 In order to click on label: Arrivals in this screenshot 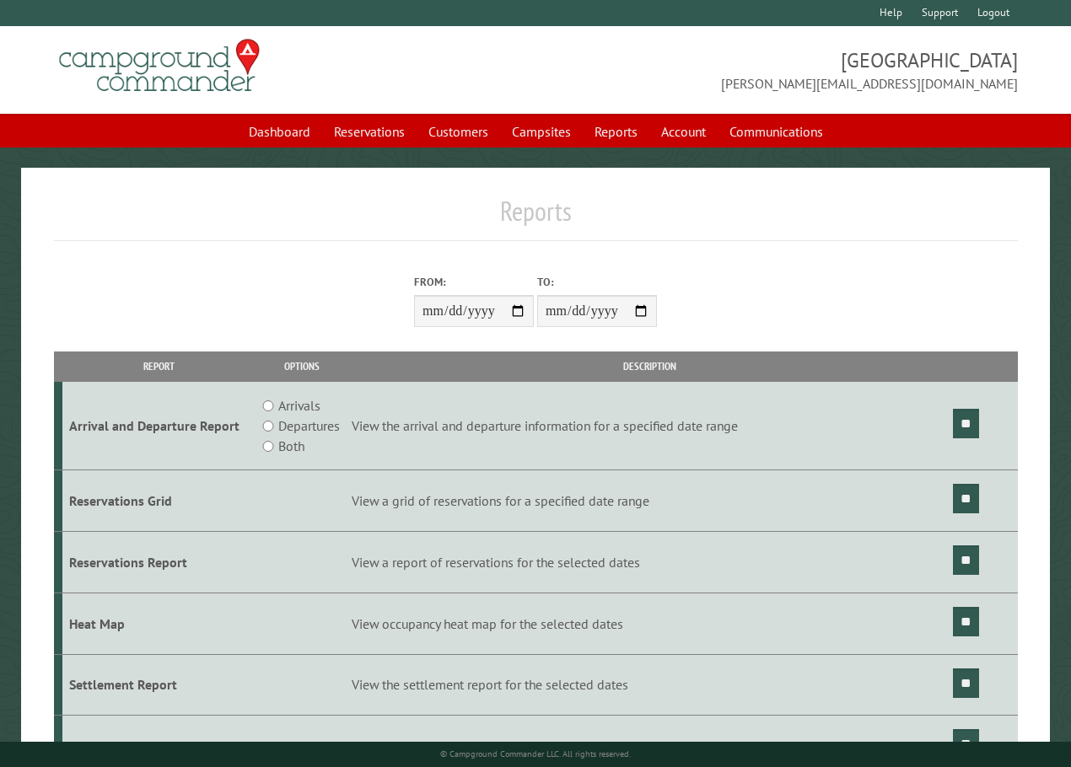, I will do `click(299, 406)`.